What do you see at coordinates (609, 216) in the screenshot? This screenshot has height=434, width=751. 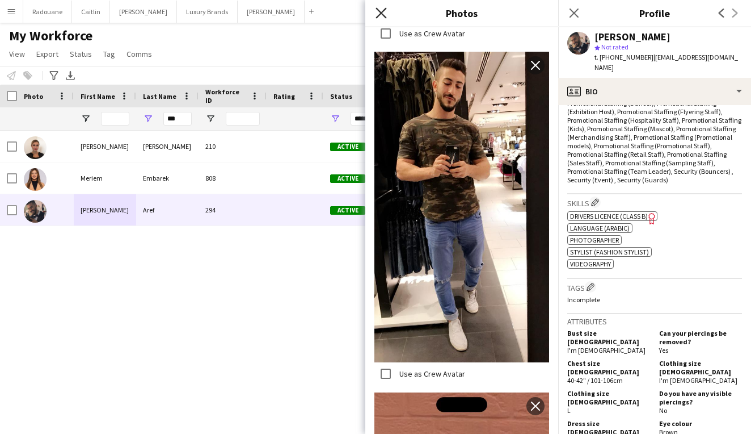 I see `span: Drivers Licence (Class B)` at bounding box center [609, 216].